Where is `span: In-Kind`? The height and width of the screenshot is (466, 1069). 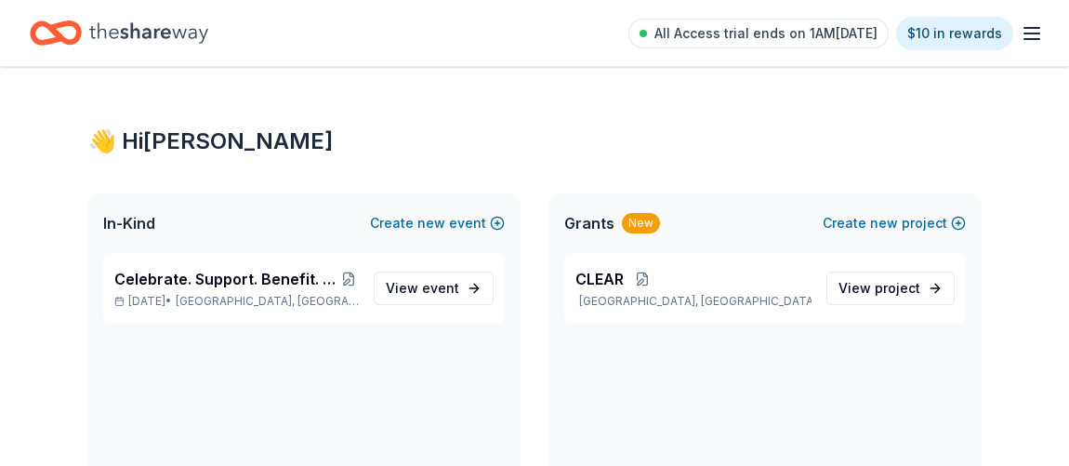
span: In-Kind is located at coordinates (129, 223).